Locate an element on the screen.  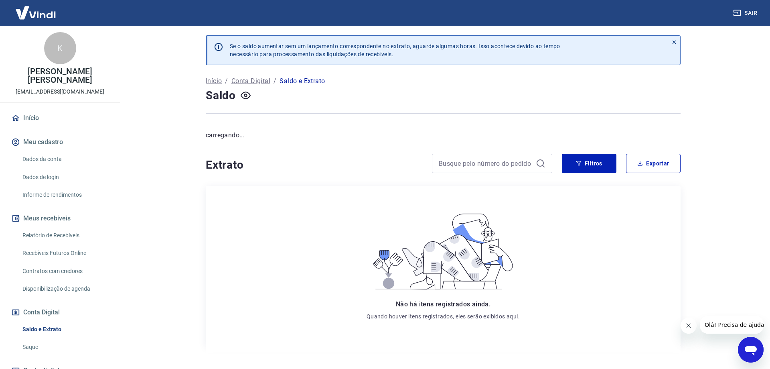
span: Não há itens registrados ainda. is located at coordinates (443, 304).